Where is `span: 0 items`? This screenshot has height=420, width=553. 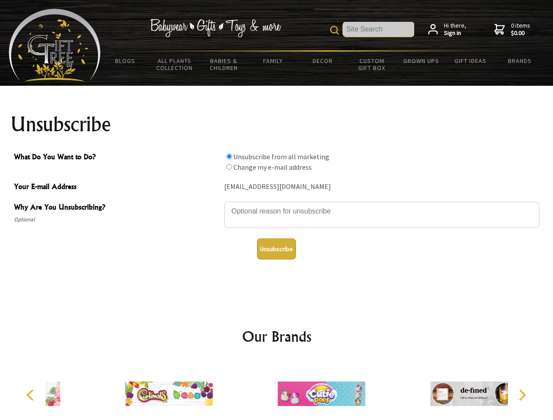
span: 0 items is located at coordinates (521, 29).